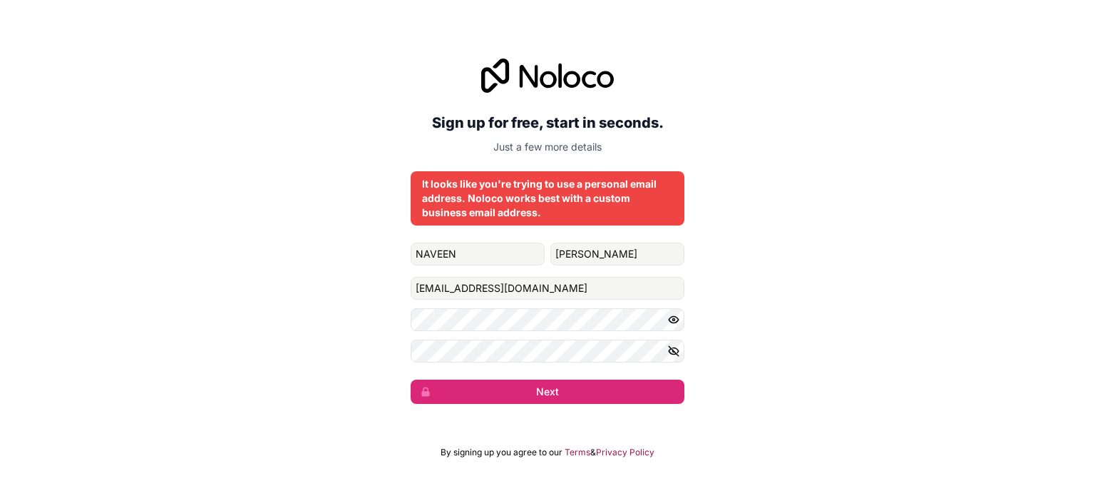  I want to click on input: Password, so click(548, 319).